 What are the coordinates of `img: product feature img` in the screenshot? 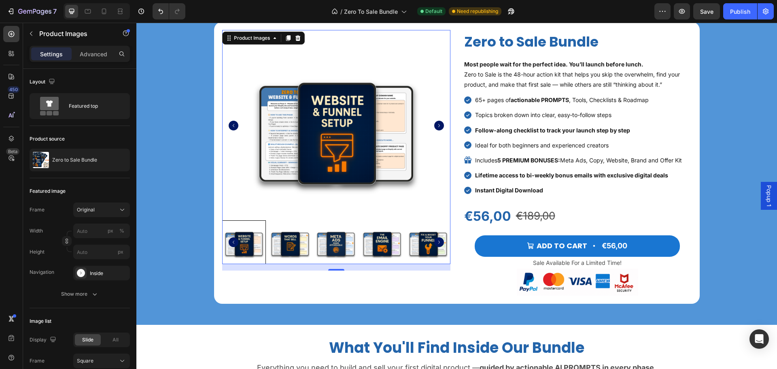 It's located at (41, 160).